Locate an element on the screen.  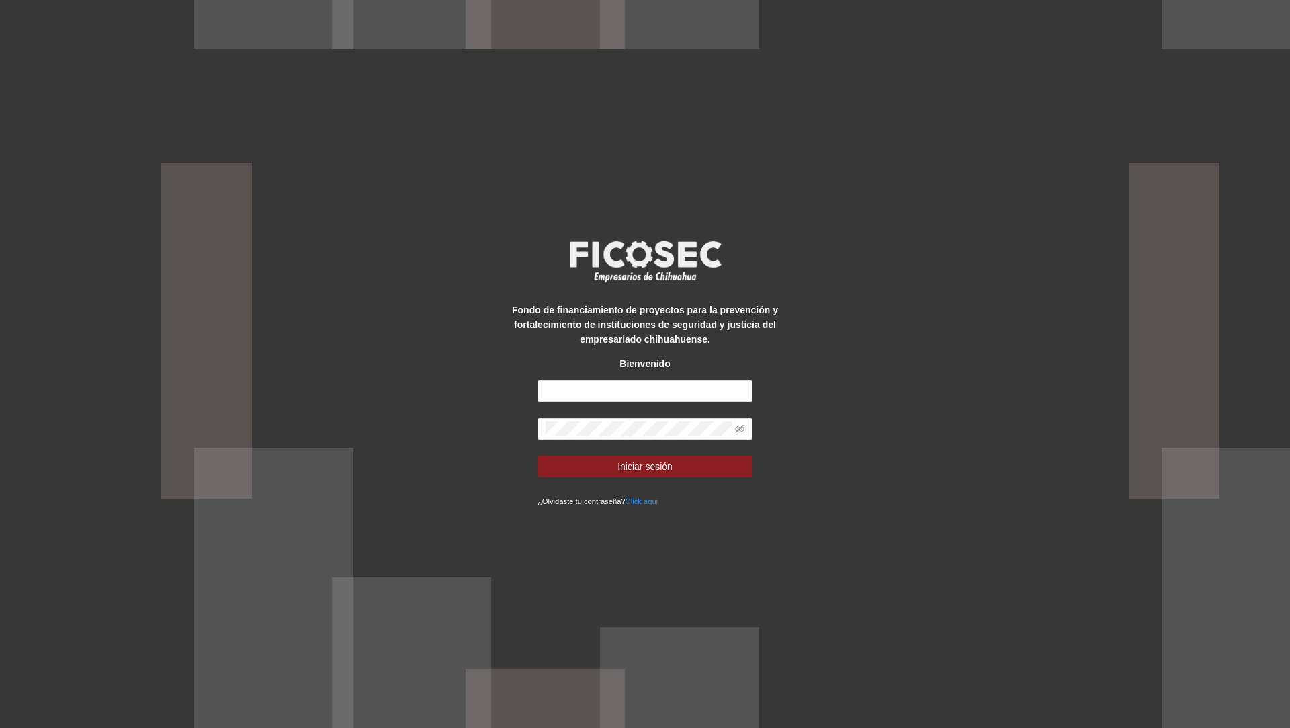
img: logo is located at coordinates (645, 261).